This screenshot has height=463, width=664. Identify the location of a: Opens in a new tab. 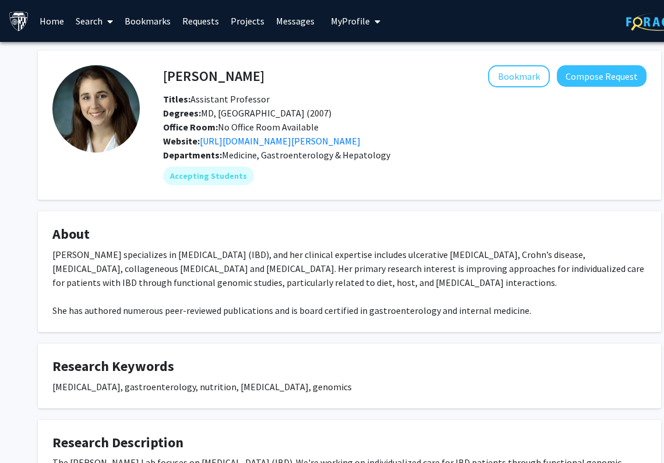
(280, 141).